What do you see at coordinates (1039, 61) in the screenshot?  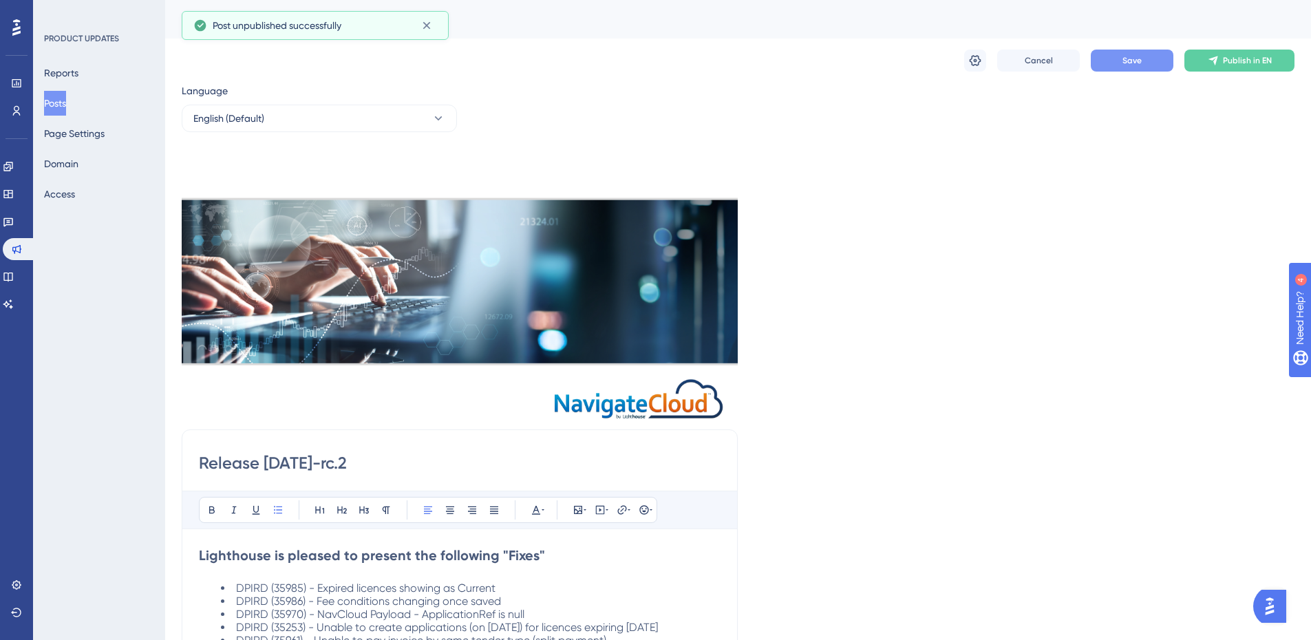 I see `span: Cancel` at bounding box center [1039, 61].